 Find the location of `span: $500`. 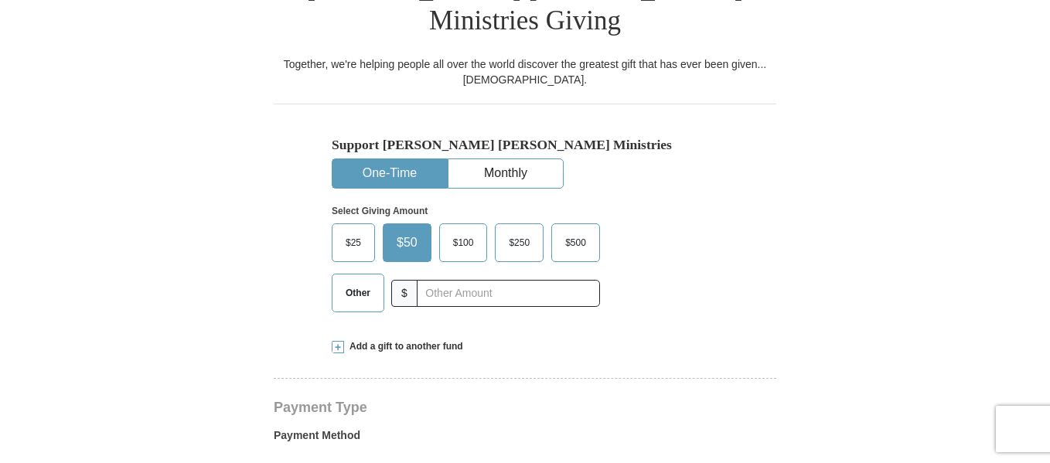

span: $500 is located at coordinates (575, 243).